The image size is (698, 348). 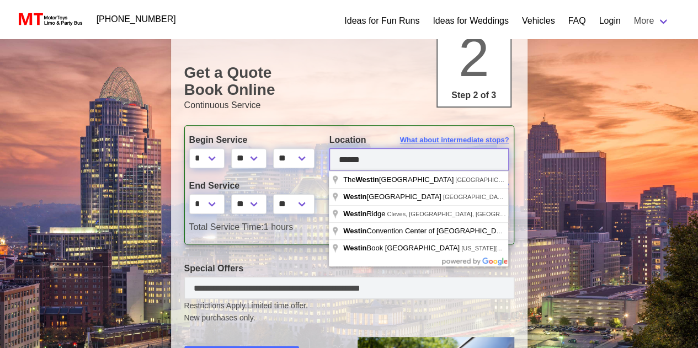 I want to click on a: Login, so click(x=609, y=21).